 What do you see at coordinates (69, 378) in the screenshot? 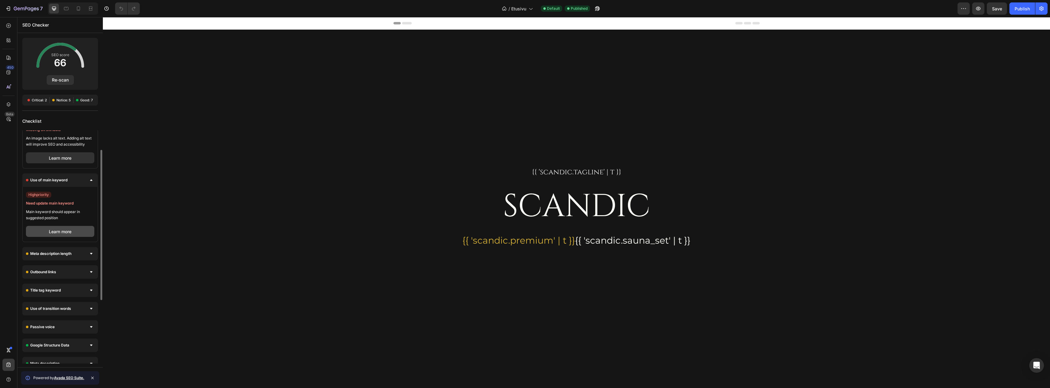
I see `a: Avada SEO Suite.` at bounding box center [69, 378].